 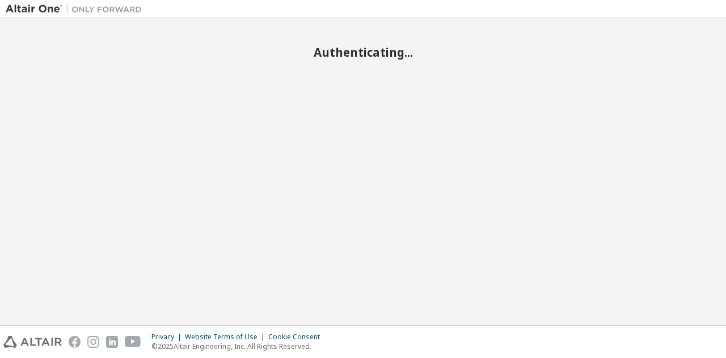 I want to click on p: © 2025 Altair Engineering, Inc. All Rights Reserved., so click(x=239, y=346).